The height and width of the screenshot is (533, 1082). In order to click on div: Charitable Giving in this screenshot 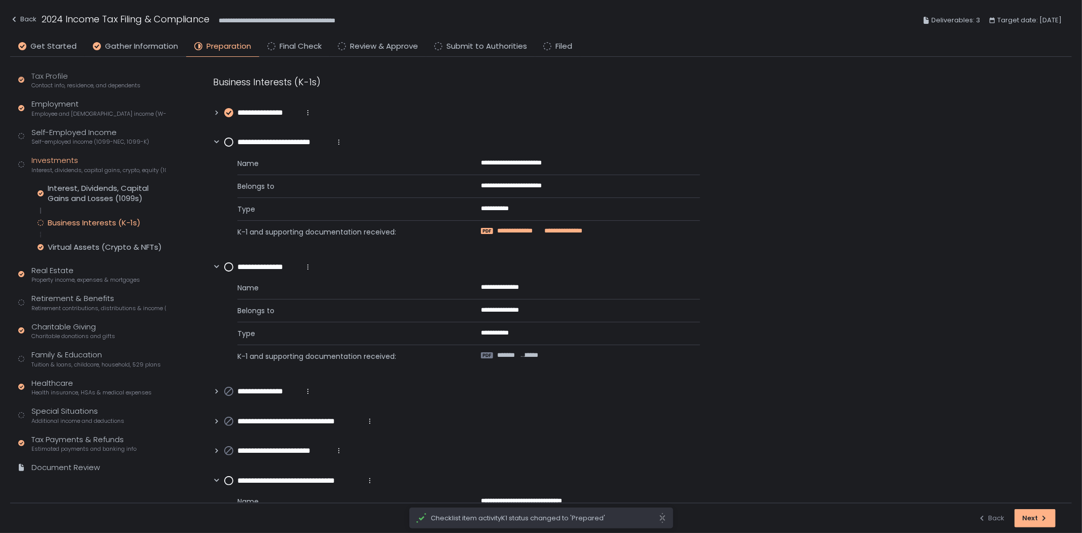, I will do `click(73, 331)`.